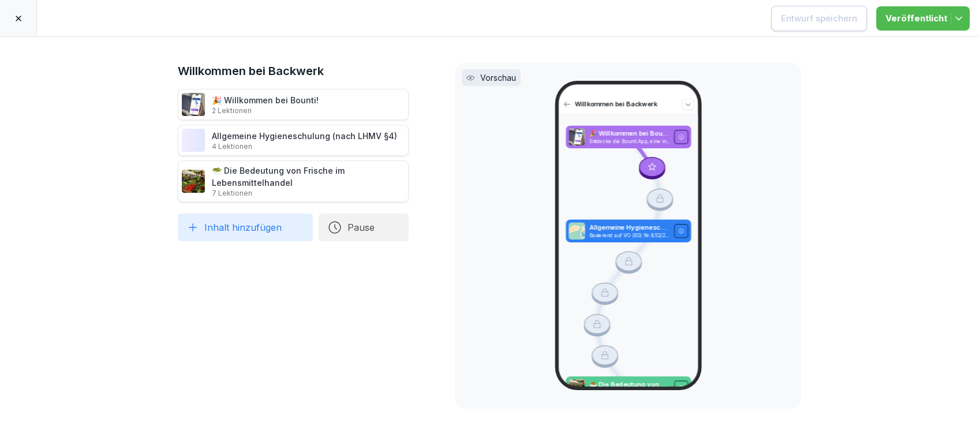 This screenshot has height=434, width=979. I want to click on div: 🥗 Die Bedeutung von Frische im Lebensmittelhandel7 Lektionen, so click(293, 181).